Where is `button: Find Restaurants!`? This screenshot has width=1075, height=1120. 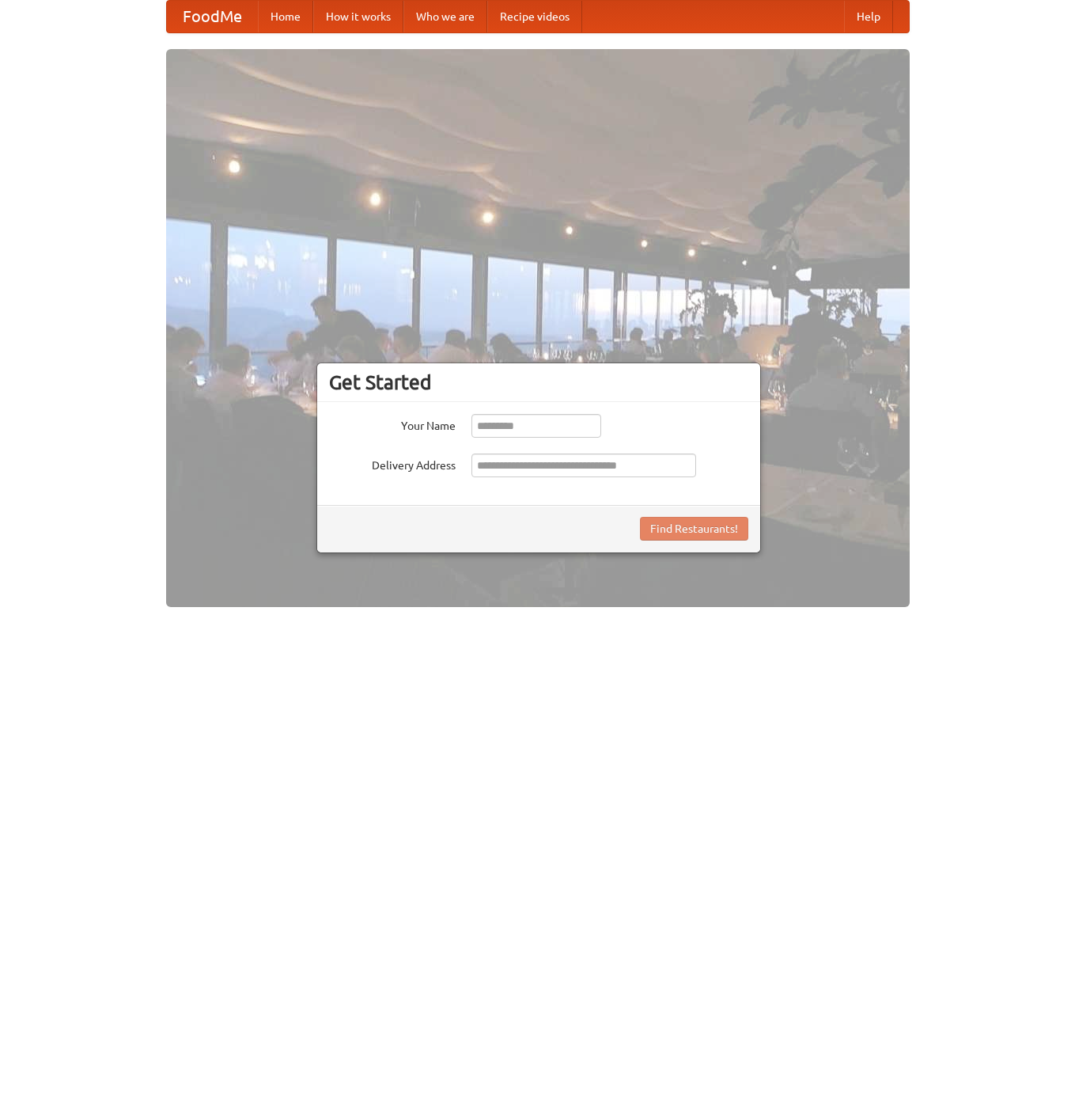 button: Find Restaurants! is located at coordinates (693, 529).